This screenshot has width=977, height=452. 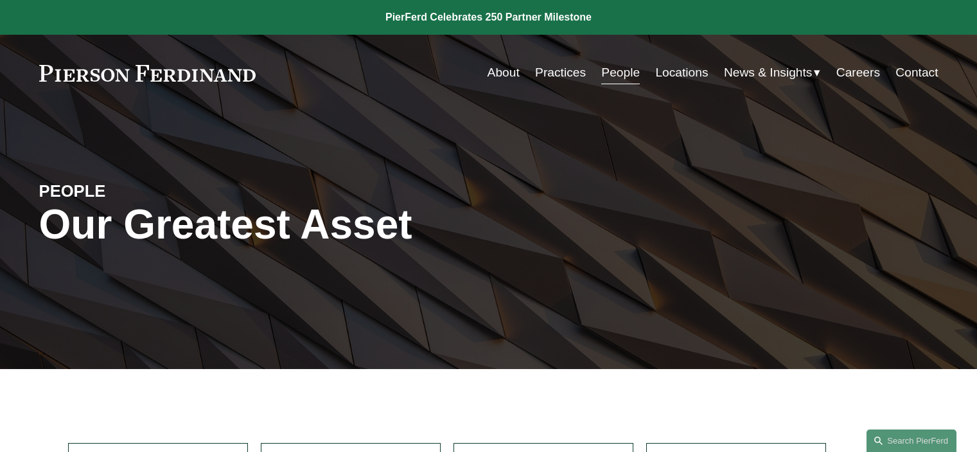 What do you see at coordinates (621, 73) in the screenshot?
I see `a: People` at bounding box center [621, 73].